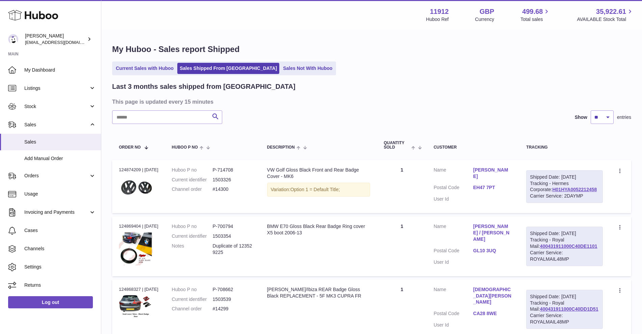  I want to click on span: Orders, so click(56, 176).